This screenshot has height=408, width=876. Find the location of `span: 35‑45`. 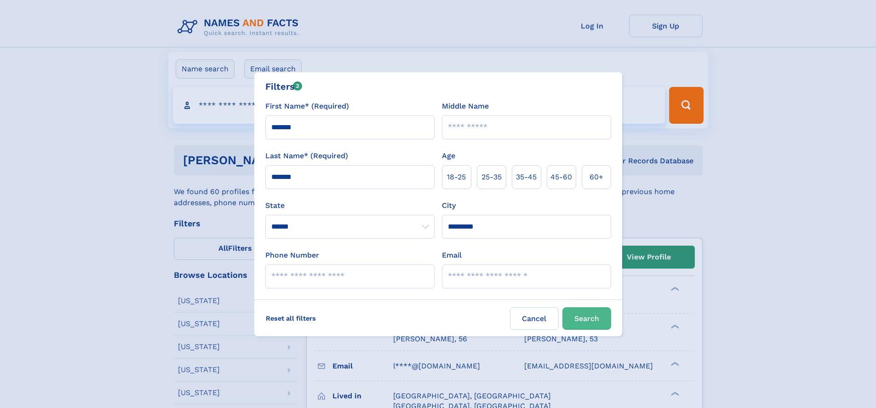

span: 35‑45 is located at coordinates (526, 177).